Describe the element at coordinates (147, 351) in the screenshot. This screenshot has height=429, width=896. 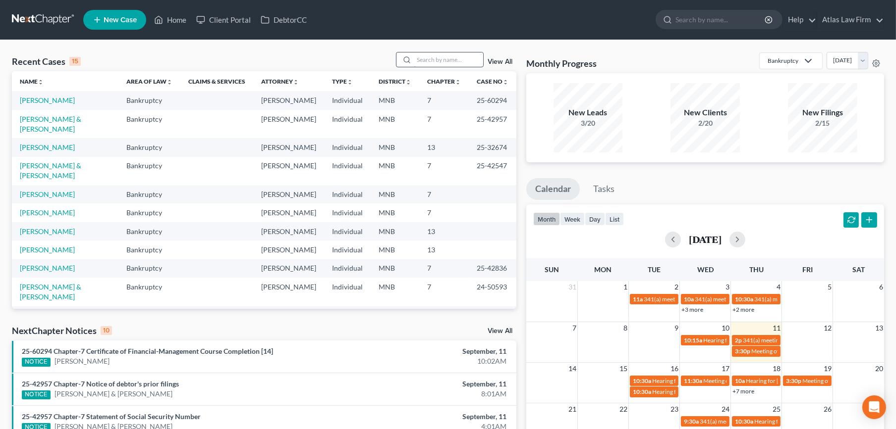
I see `a: 25-60294 Chapter-7 Certificate of Financial-Management Course Completion [14]` at that location.